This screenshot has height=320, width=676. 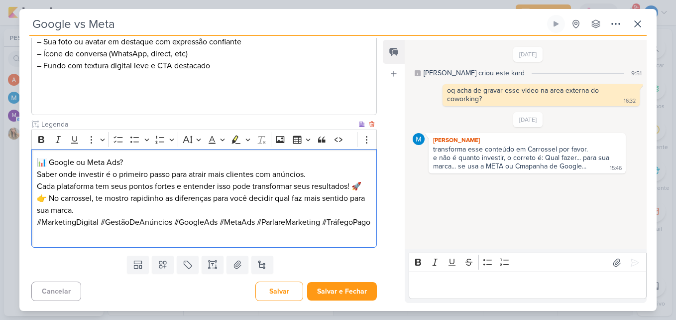 I want to click on input: Kard Sem Título, so click(x=287, y=24).